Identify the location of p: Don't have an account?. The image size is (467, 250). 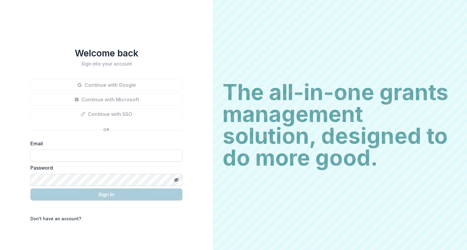
(56, 219).